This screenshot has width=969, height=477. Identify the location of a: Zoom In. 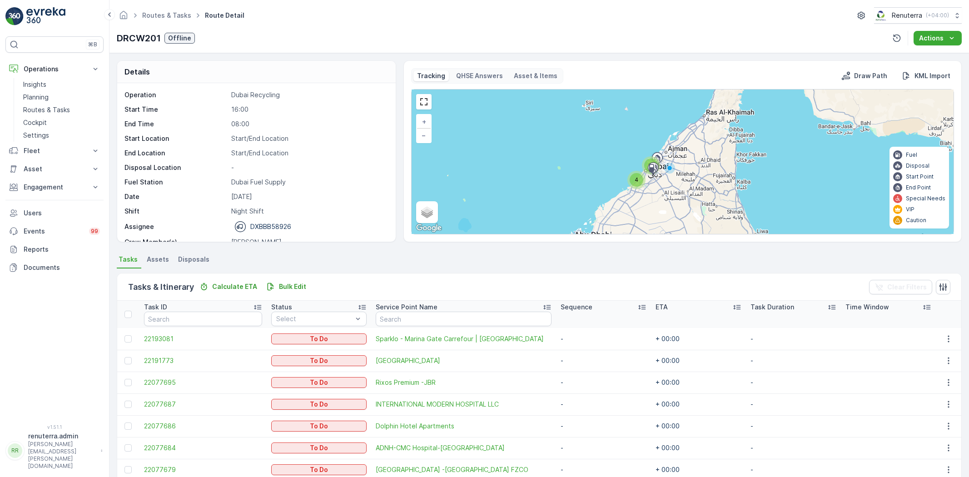
(424, 122).